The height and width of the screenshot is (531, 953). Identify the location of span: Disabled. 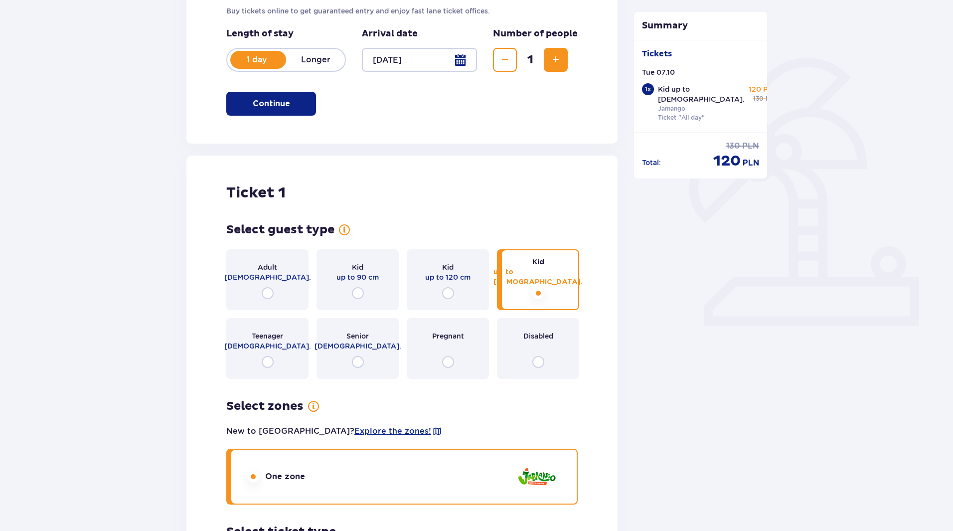
(538, 336).